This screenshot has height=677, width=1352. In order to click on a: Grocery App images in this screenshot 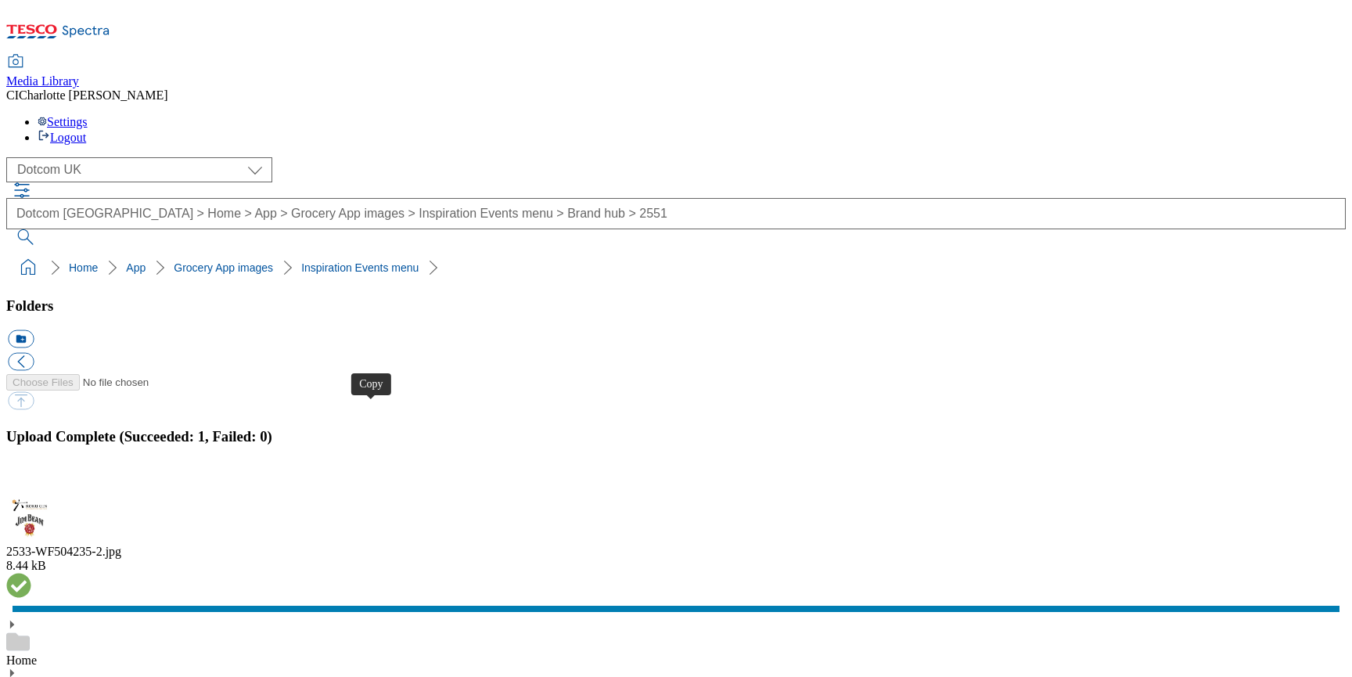, I will do `click(223, 268)`.